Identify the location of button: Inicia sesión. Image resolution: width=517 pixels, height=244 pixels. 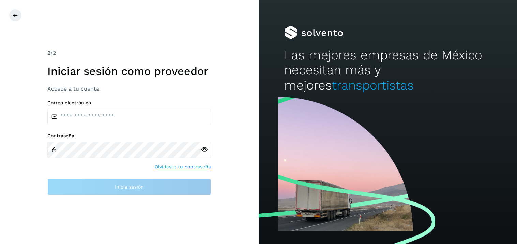
(129, 187).